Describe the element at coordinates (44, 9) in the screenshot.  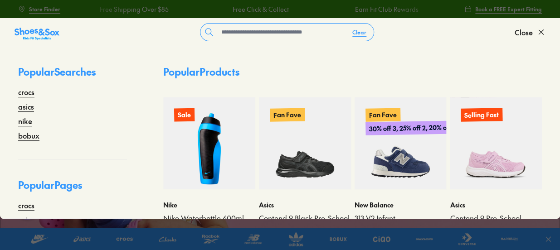
I see `span: Store Finder` at that location.